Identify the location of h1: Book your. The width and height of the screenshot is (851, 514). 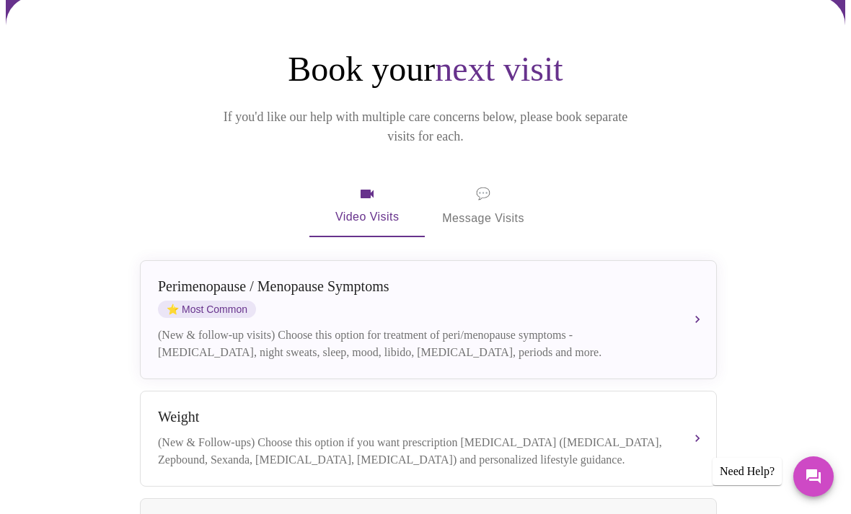
(425, 69).